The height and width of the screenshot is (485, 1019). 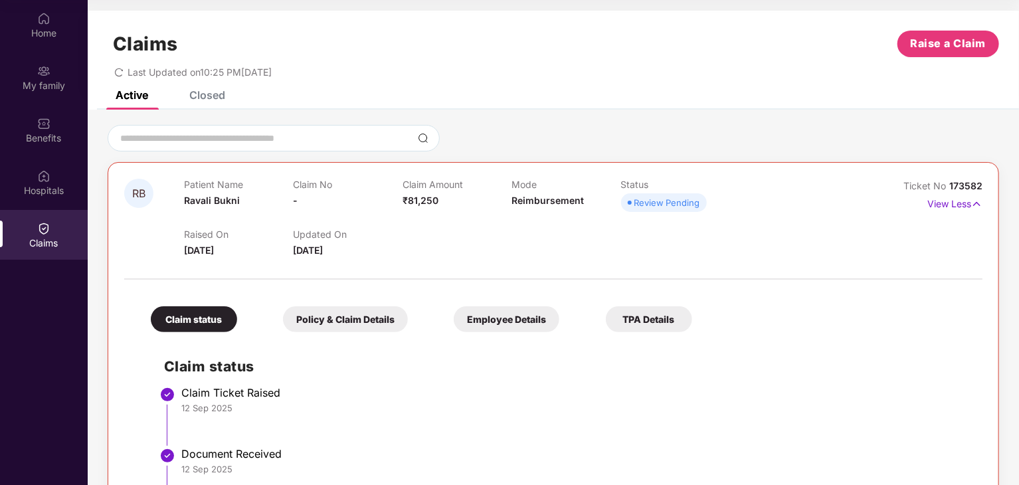 What do you see at coordinates (457, 184) in the screenshot?
I see `p: Claim Amount` at bounding box center [457, 184].